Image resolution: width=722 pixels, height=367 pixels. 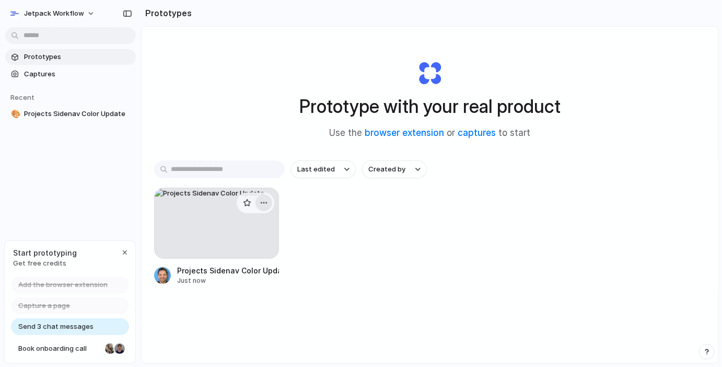 I want to click on span: Book onboarding call, so click(x=60, y=348).